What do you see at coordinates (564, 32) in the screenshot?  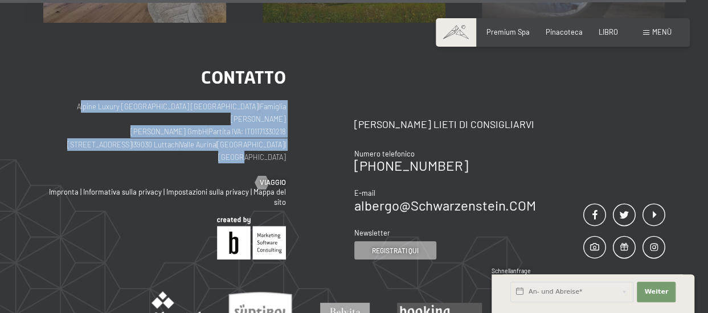 I see `a: Pinacoteca` at bounding box center [564, 32].